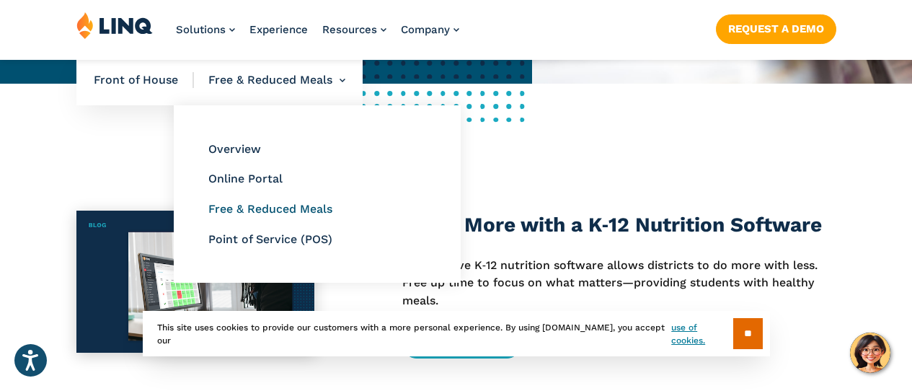 This screenshot has height=391, width=912. What do you see at coordinates (200, 30) in the screenshot?
I see `span: Solutions` at bounding box center [200, 30].